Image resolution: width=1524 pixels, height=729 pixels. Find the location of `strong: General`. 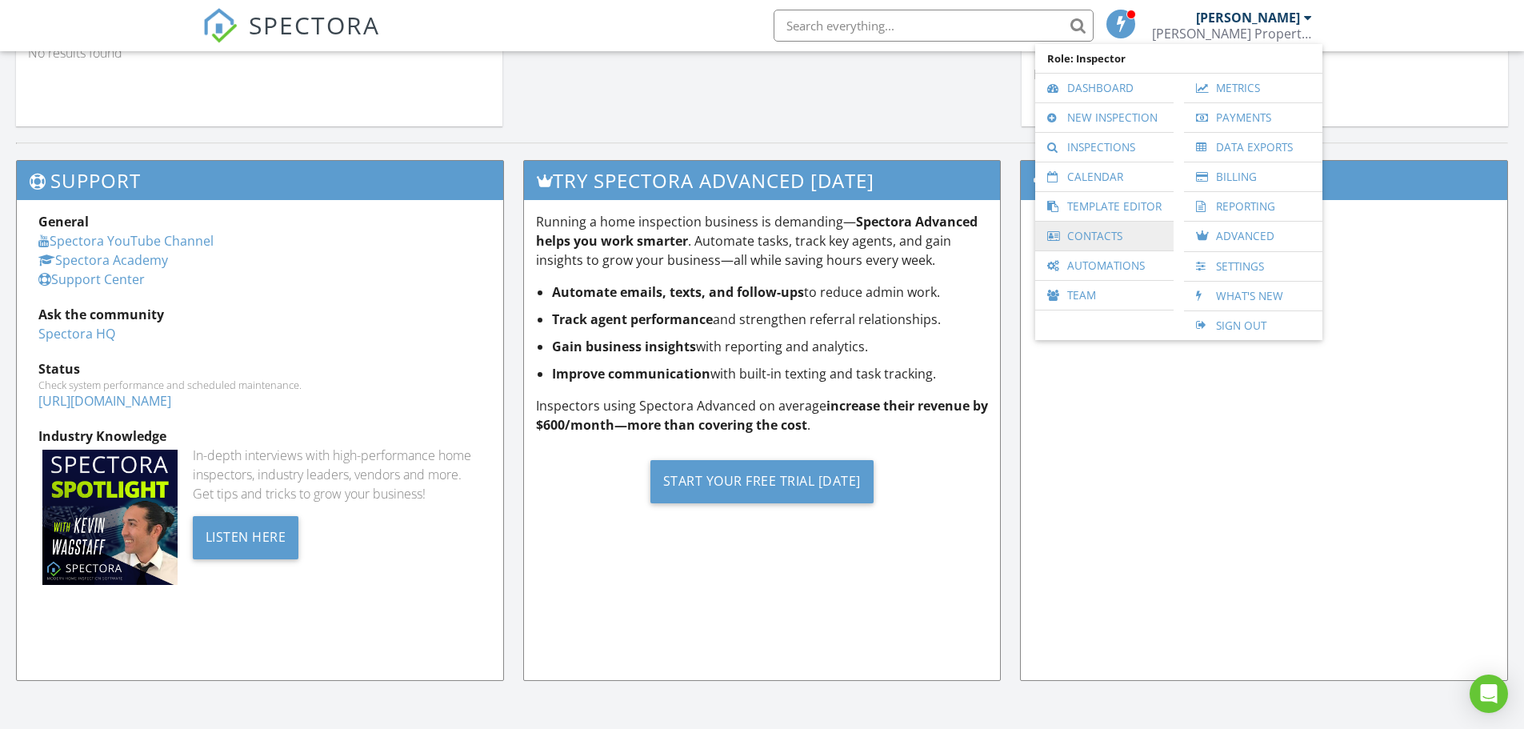

strong: General is located at coordinates (63, 222).